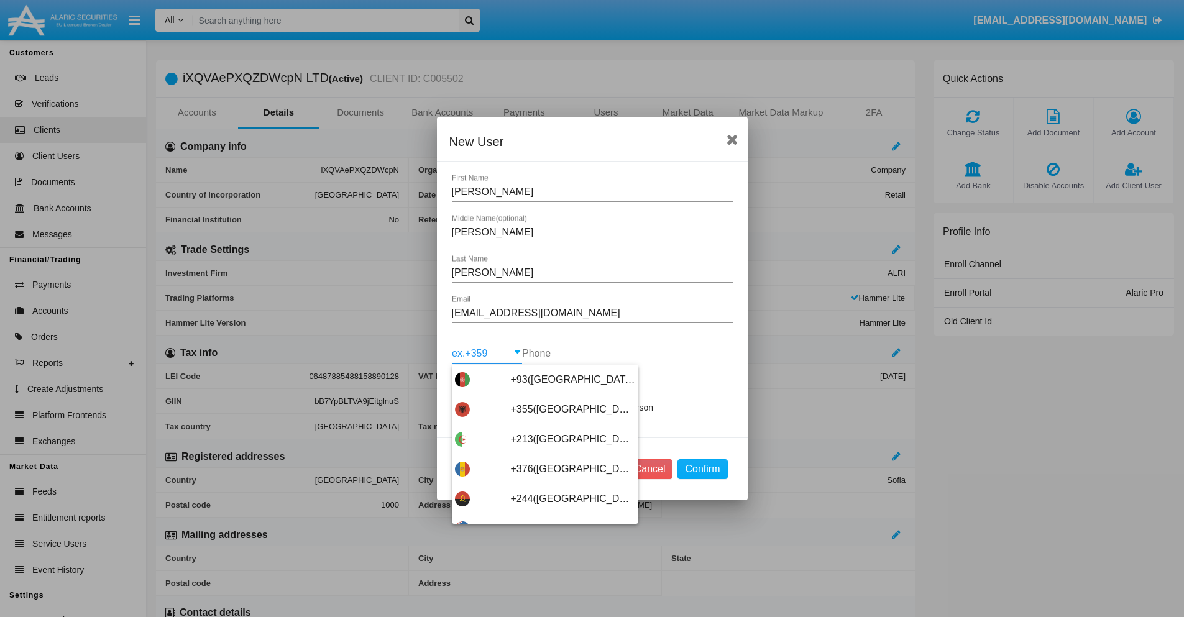 This screenshot has height=617, width=1184. Describe the element at coordinates (592, 142) in the screenshot. I see `div: New User` at that location.